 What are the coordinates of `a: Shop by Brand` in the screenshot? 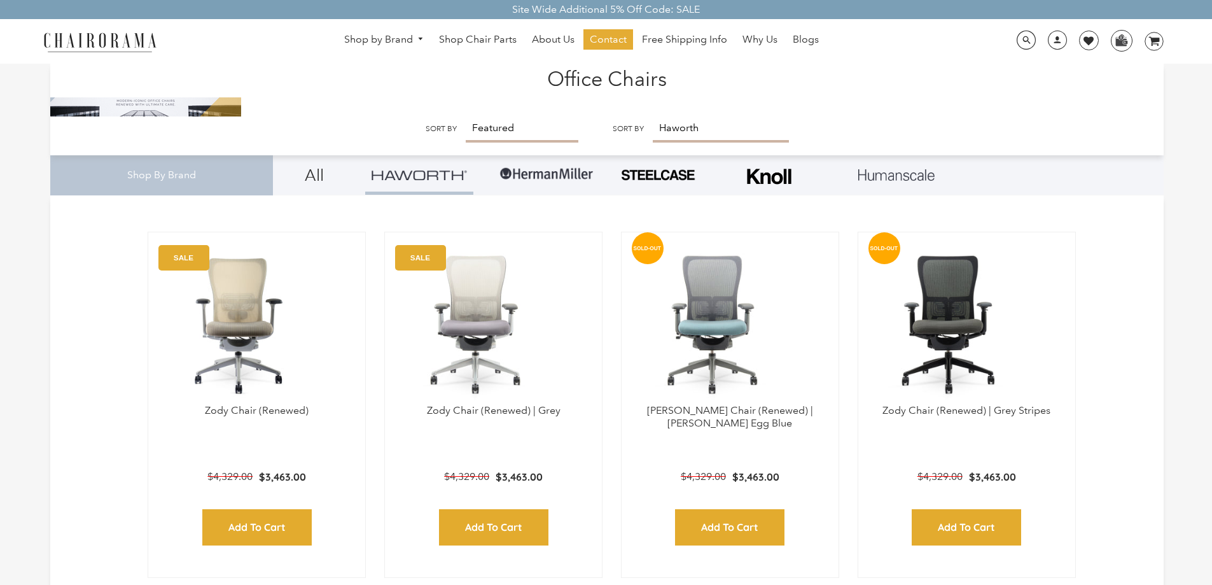 It's located at (384, 39).